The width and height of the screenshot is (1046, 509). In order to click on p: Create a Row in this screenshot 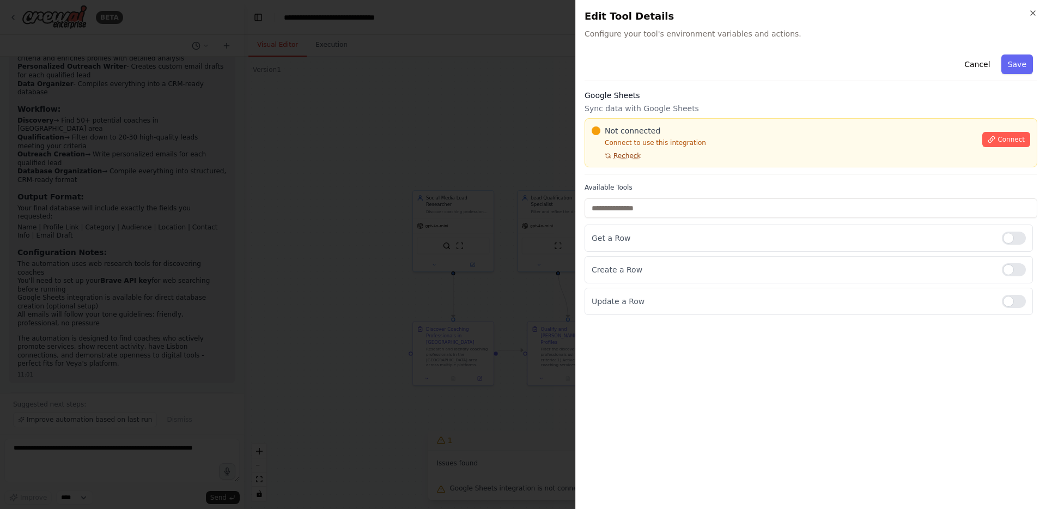, I will do `click(792, 270)`.